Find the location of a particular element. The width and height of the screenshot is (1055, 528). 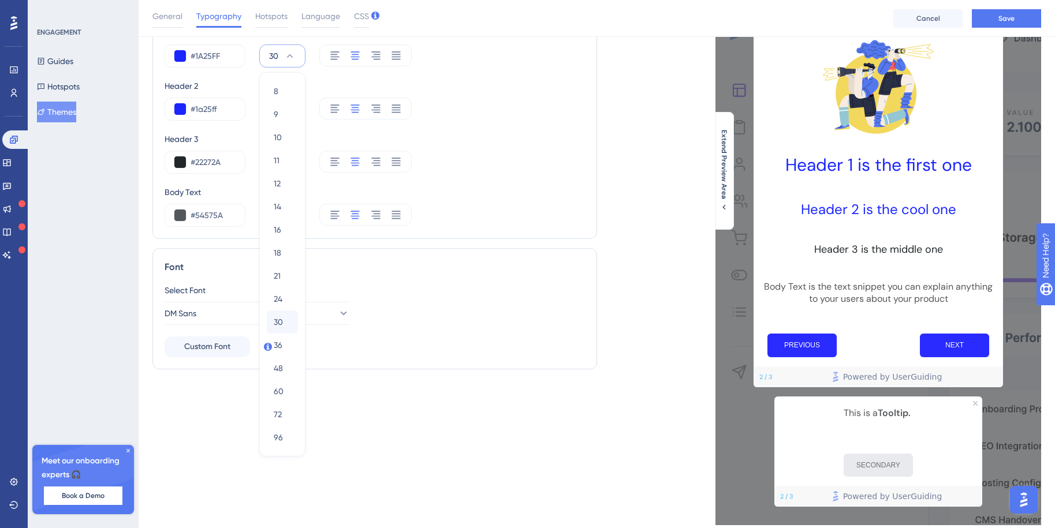

span: Book a Demo is located at coordinates (83, 496).